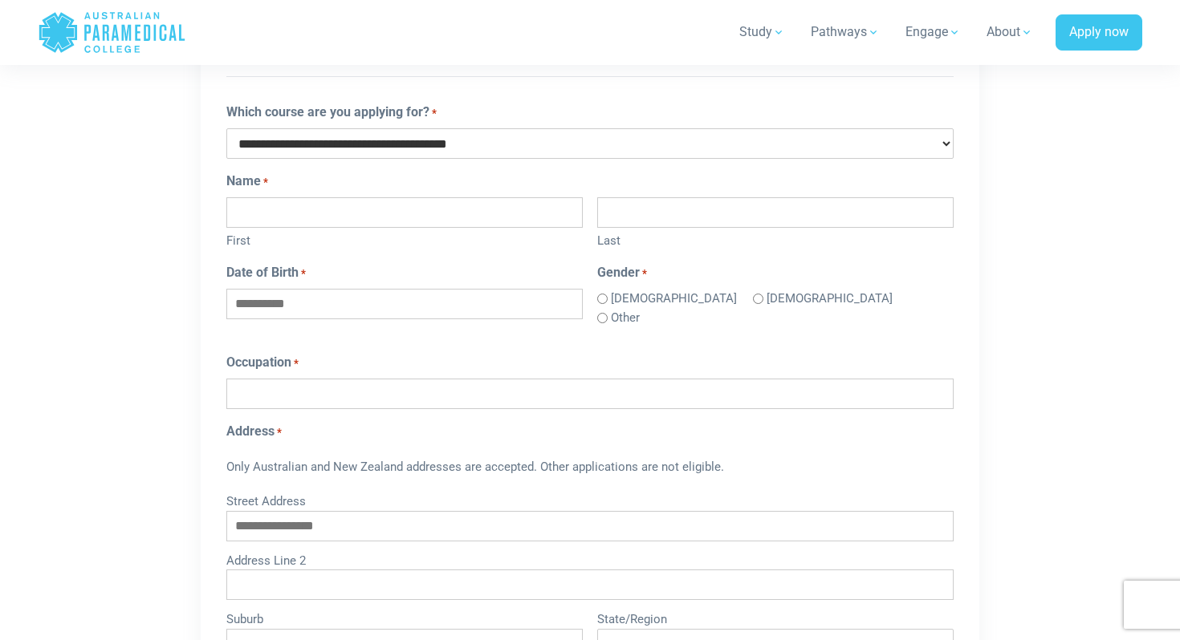 The width and height of the screenshot is (1180, 640). What do you see at coordinates (112, 32) in the screenshot?
I see `a: Australian Paramedical College` at bounding box center [112, 32].